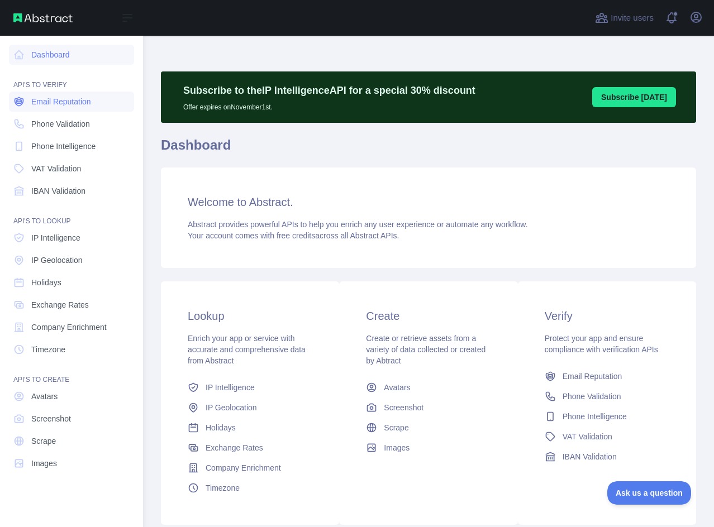 The image size is (714, 527). I want to click on a: Dashboard, so click(71, 55).